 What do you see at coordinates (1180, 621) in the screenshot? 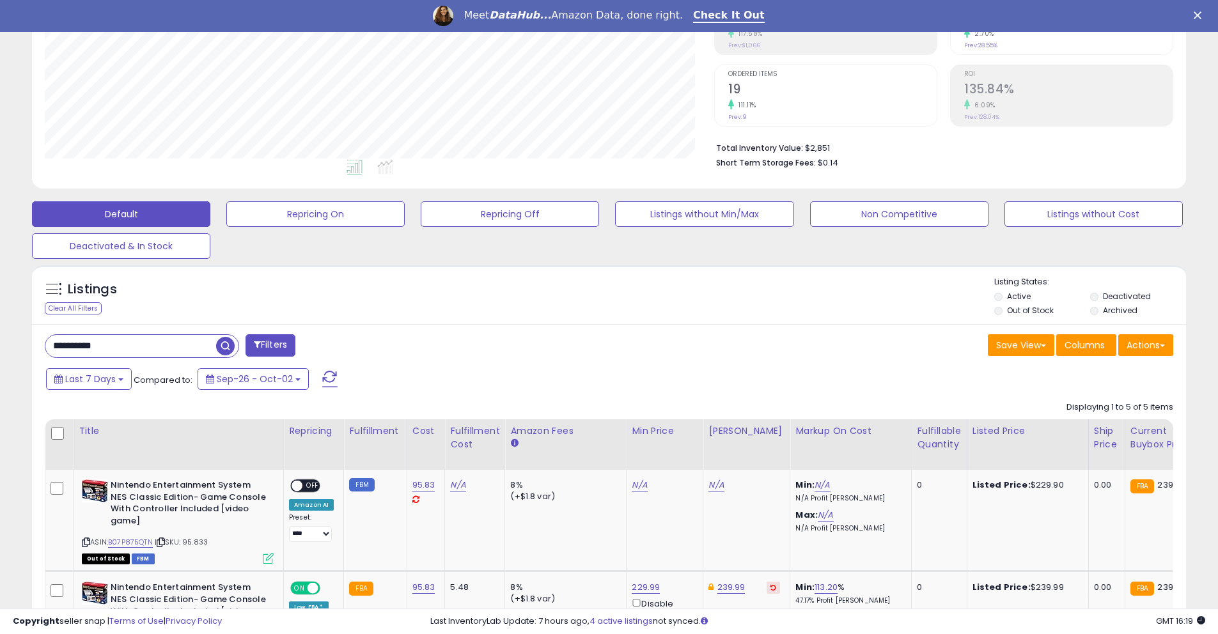
I see `span: 2025-10-10 16:19 GMT` at bounding box center [1180, 621].